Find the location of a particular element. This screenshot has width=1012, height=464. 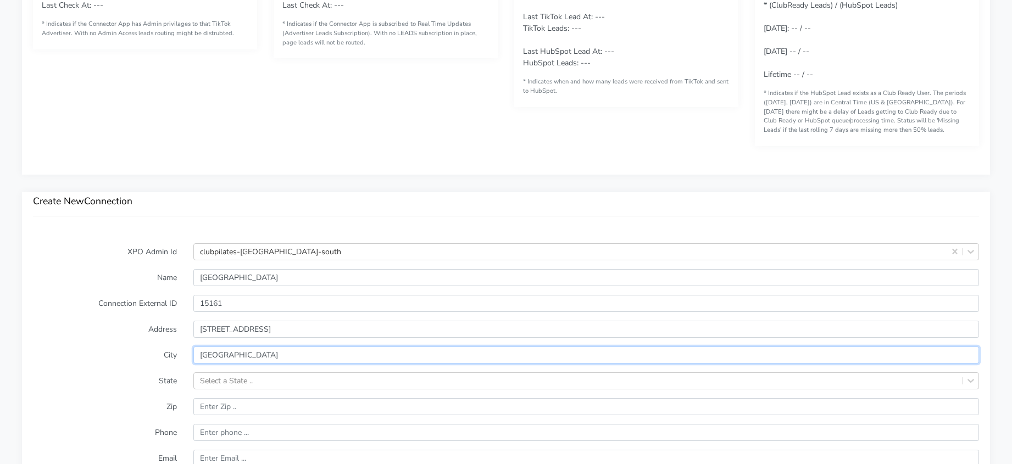

label: Address is located at coordinates (105, 329).